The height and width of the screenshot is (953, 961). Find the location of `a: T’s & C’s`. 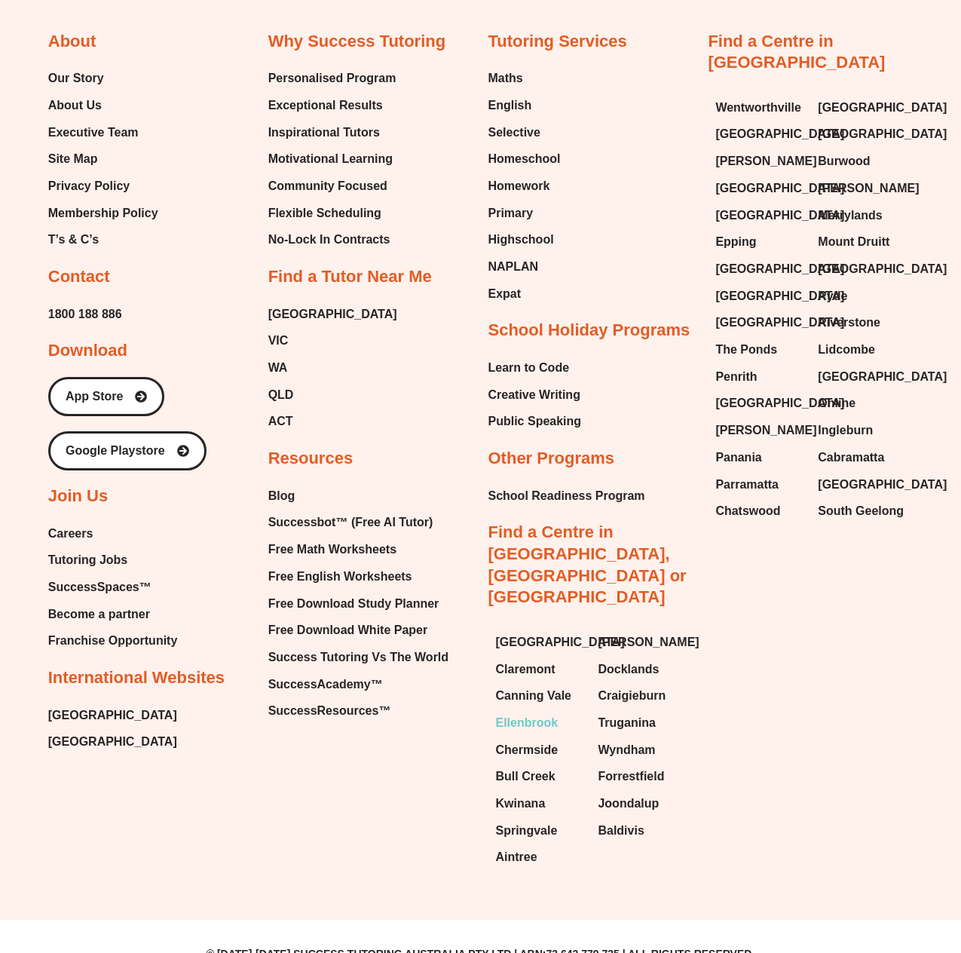

a: T’s & C’s is located at coordinates (103, 240).